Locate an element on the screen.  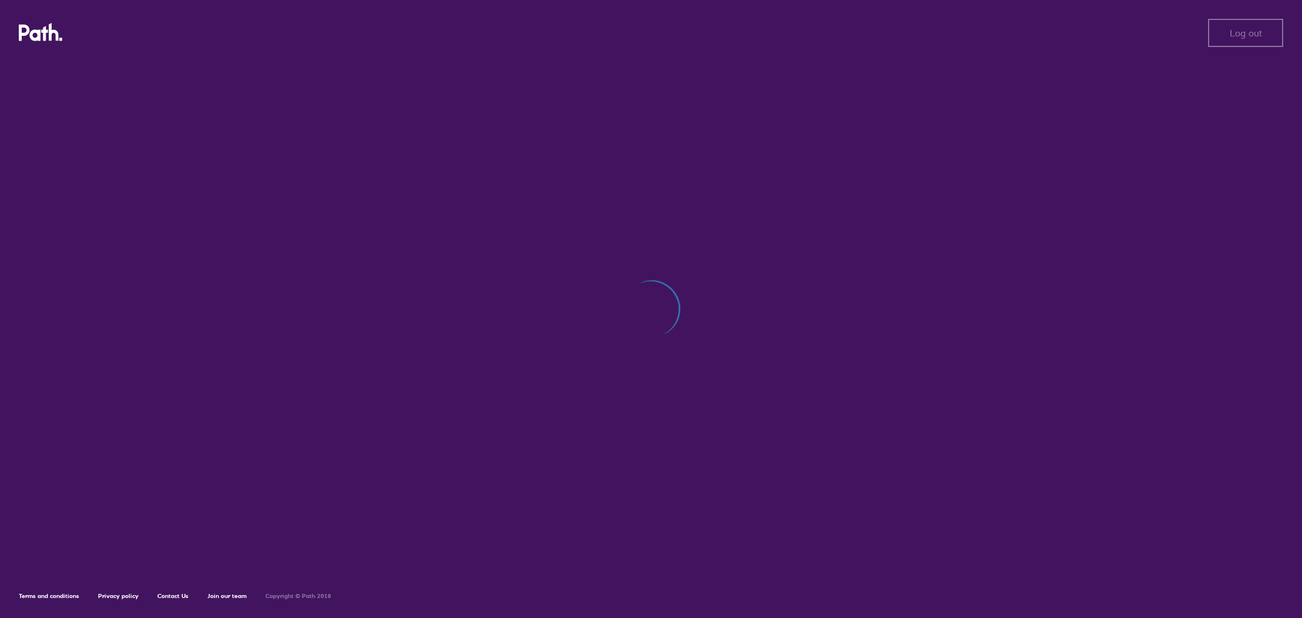
a: Terms and conditions is located at coordinates (49, 595).